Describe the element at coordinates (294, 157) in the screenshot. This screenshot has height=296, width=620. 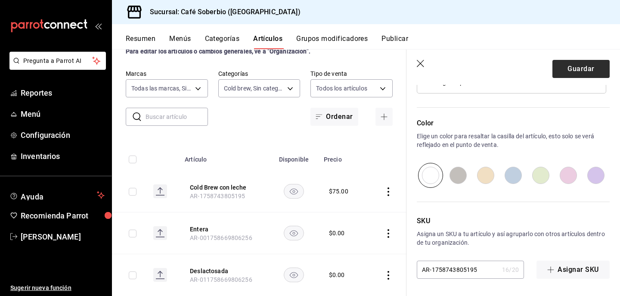
I see `th: Disponible` at that location.